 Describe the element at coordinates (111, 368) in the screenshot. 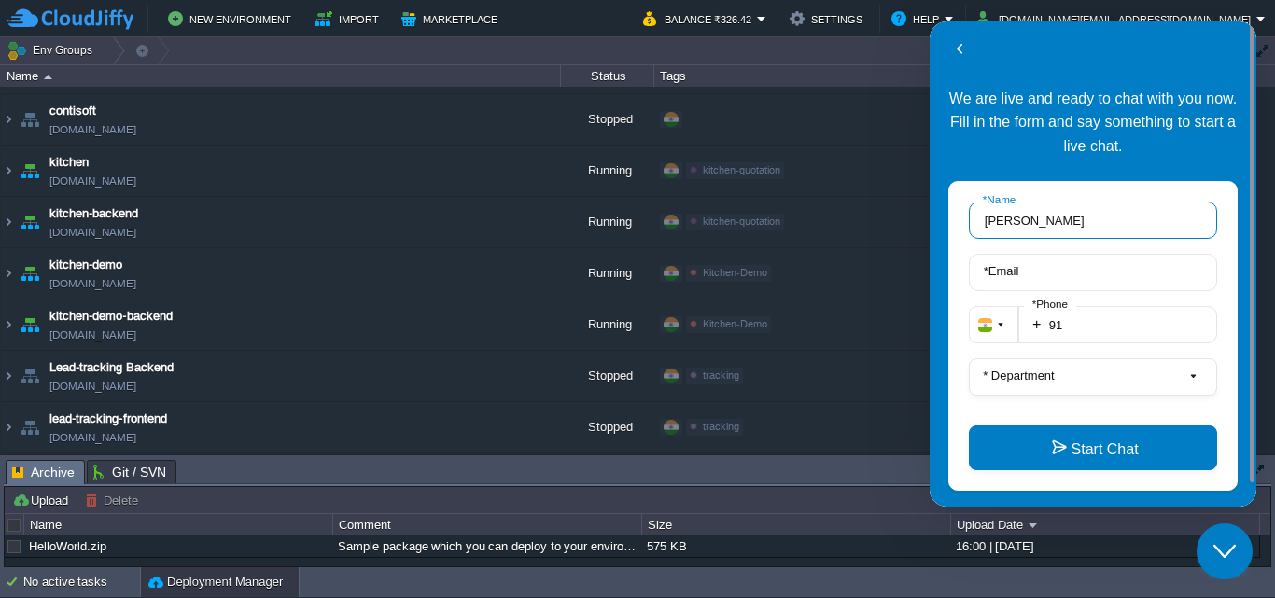

I see `span: Lead-tracking Backend` at that location.